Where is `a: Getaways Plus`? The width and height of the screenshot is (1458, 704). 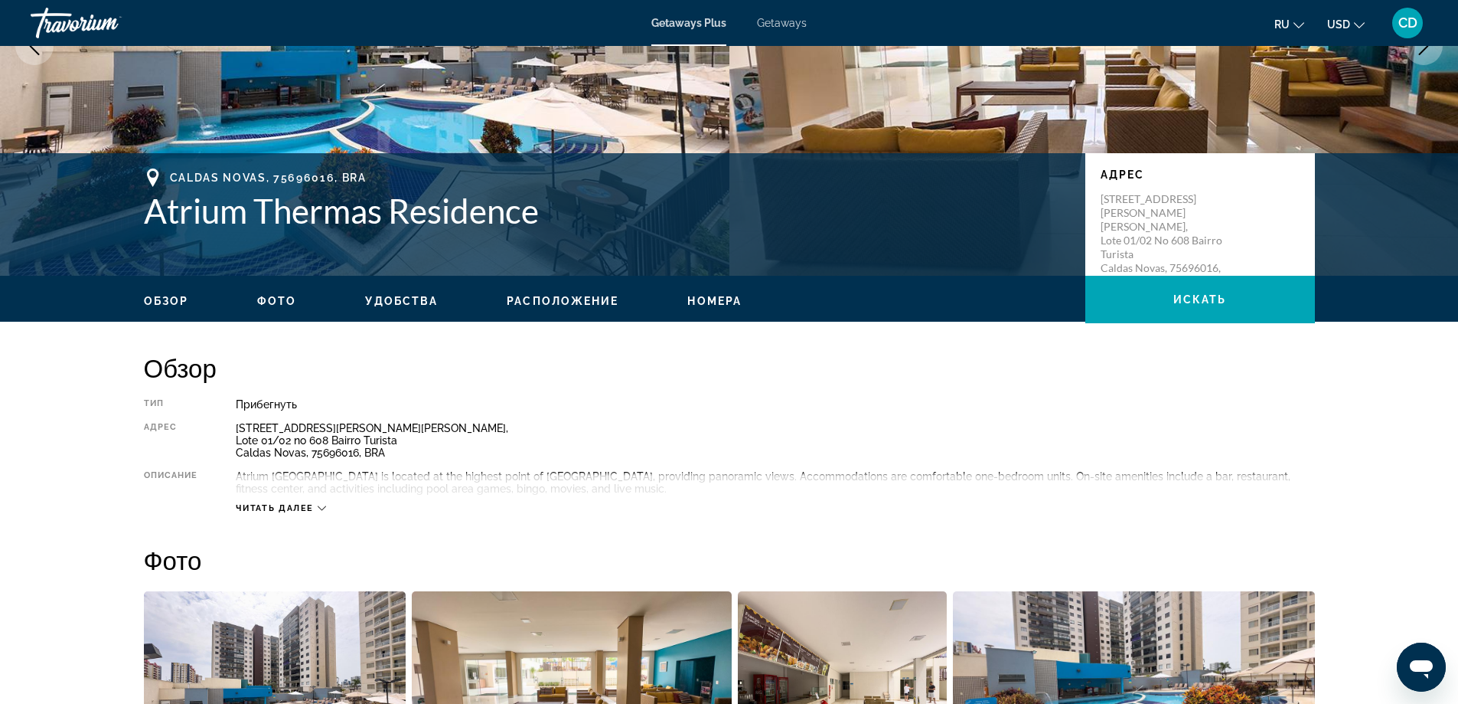
a: Getaways Plus is located at coordinates (689, 23).